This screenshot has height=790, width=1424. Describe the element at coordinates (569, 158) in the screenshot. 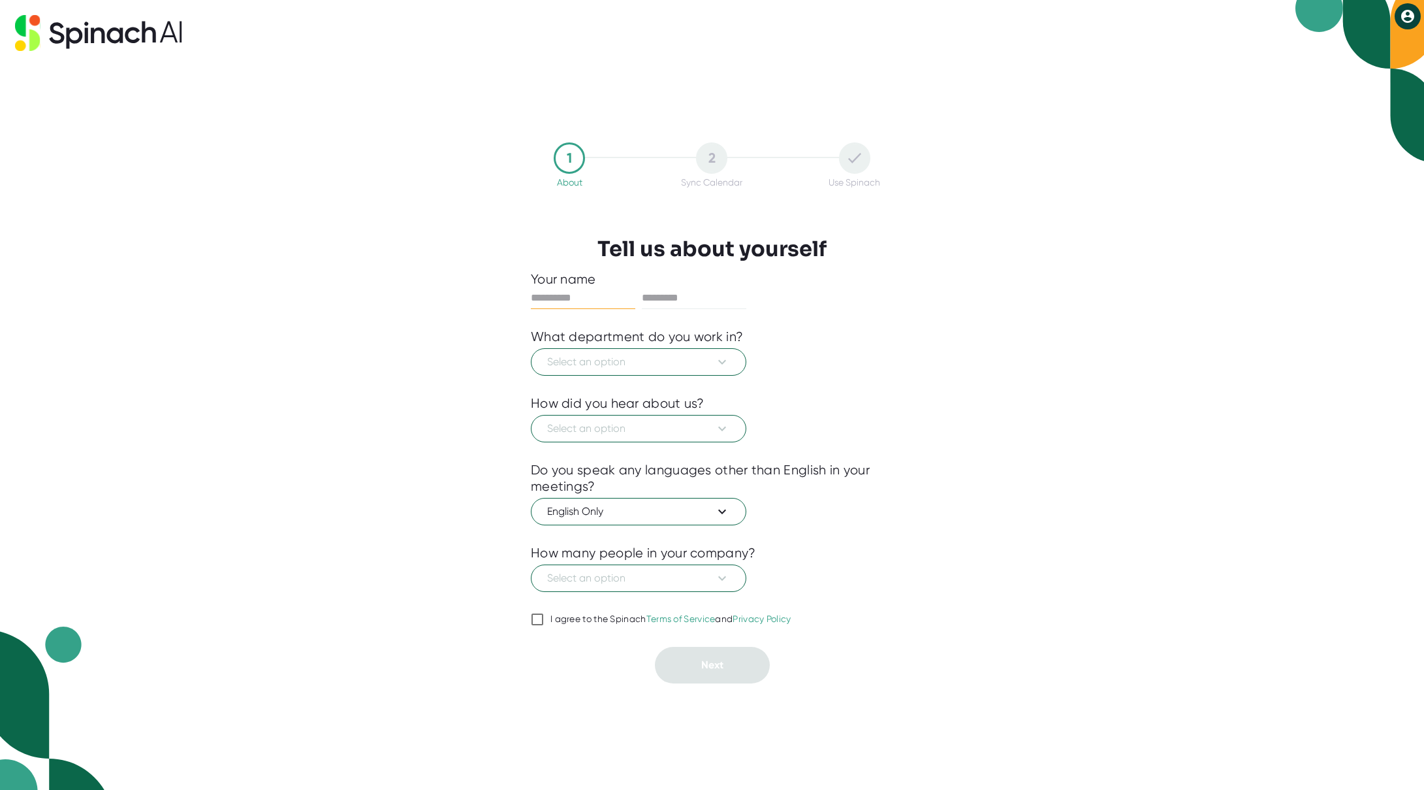

I see `div: 1` at that location.